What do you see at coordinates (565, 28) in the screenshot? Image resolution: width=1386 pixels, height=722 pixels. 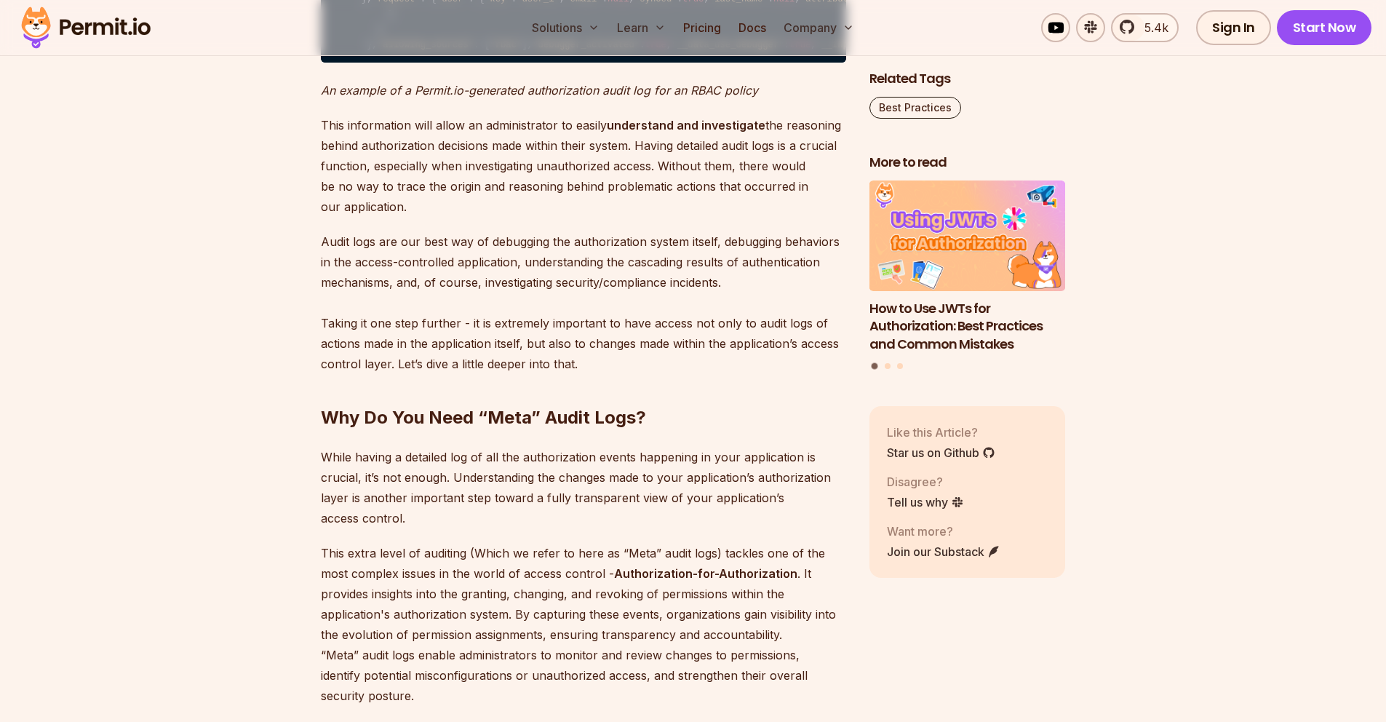 I see `button: Solutions` at bounding box center [565, 28].